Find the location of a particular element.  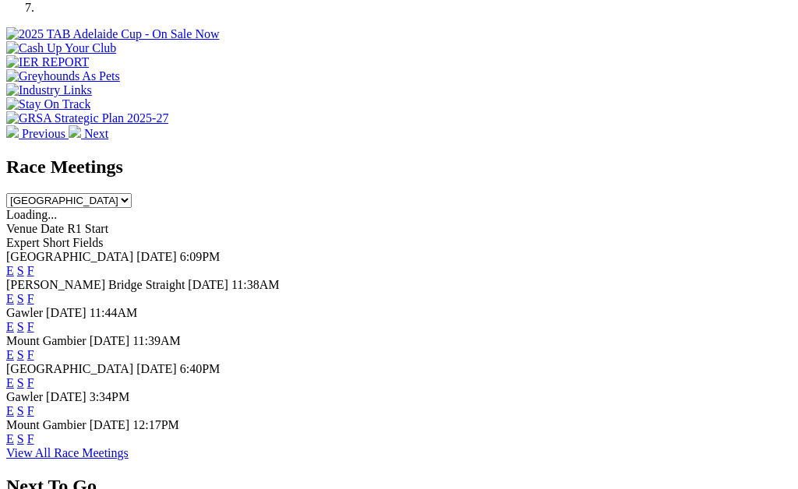

span: Fields is located at coordinates (87, 242).